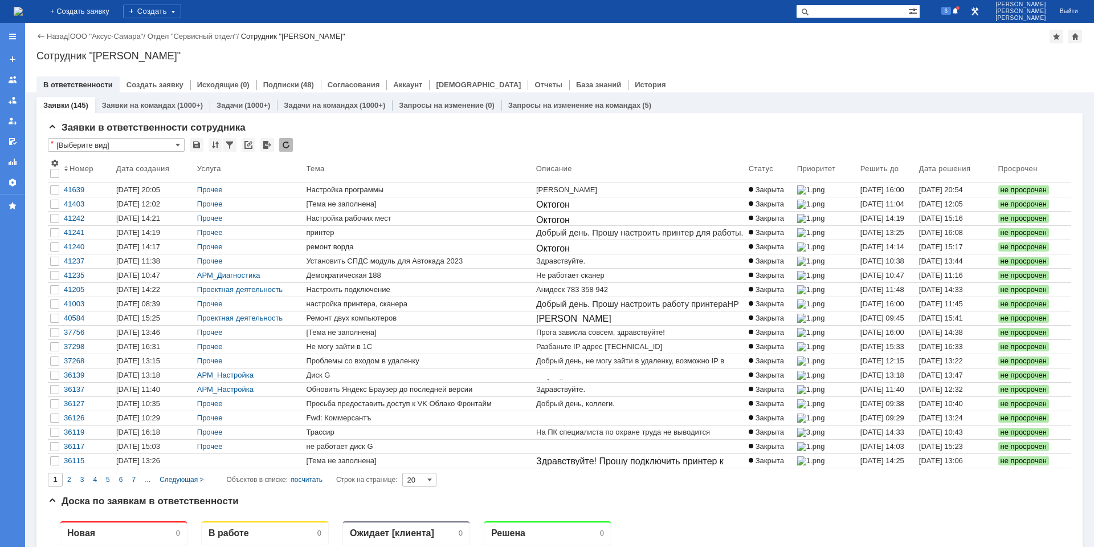  What do you see at coordinates (88, 332) in the screenshot?
I see `a: 37756` at bounding box center [88, 332].